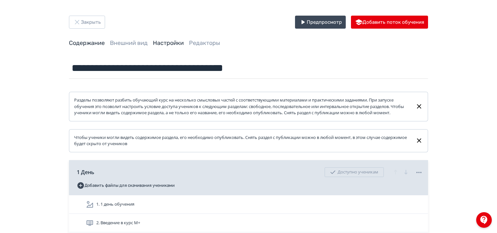 The height and width of the screenshot is (233, 497). What do you see at coordinates (242, 140) in the screenshot?
I see `div: Чтобы ученики могли видеть содержимое раздела, его необходимо опубликовать. Снять раздел с публик...` at bounding box center [242, 140].